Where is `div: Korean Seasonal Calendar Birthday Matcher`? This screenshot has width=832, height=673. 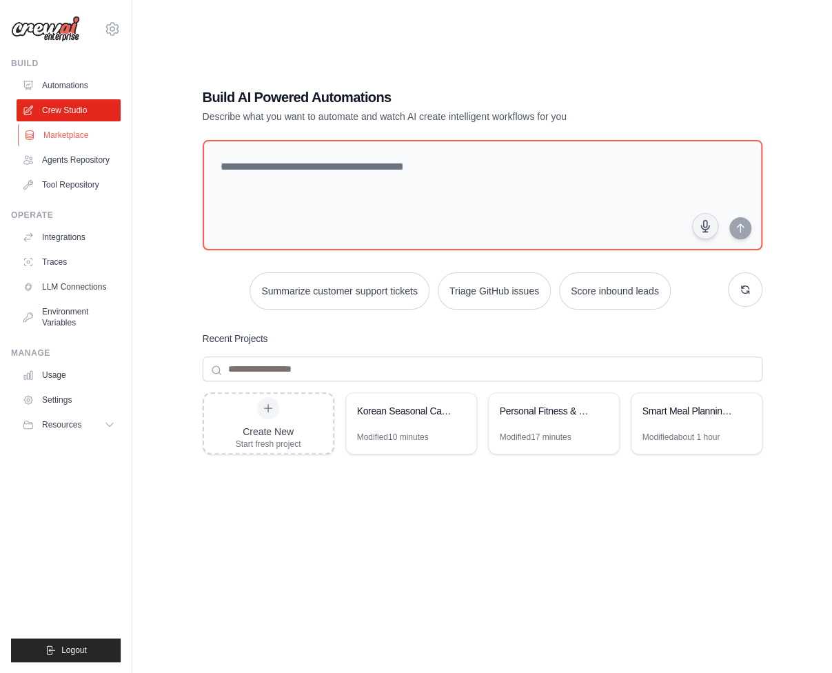 div: Korean Seasonal Calendar Birthday Matcher is located at coordinates (404, 411).